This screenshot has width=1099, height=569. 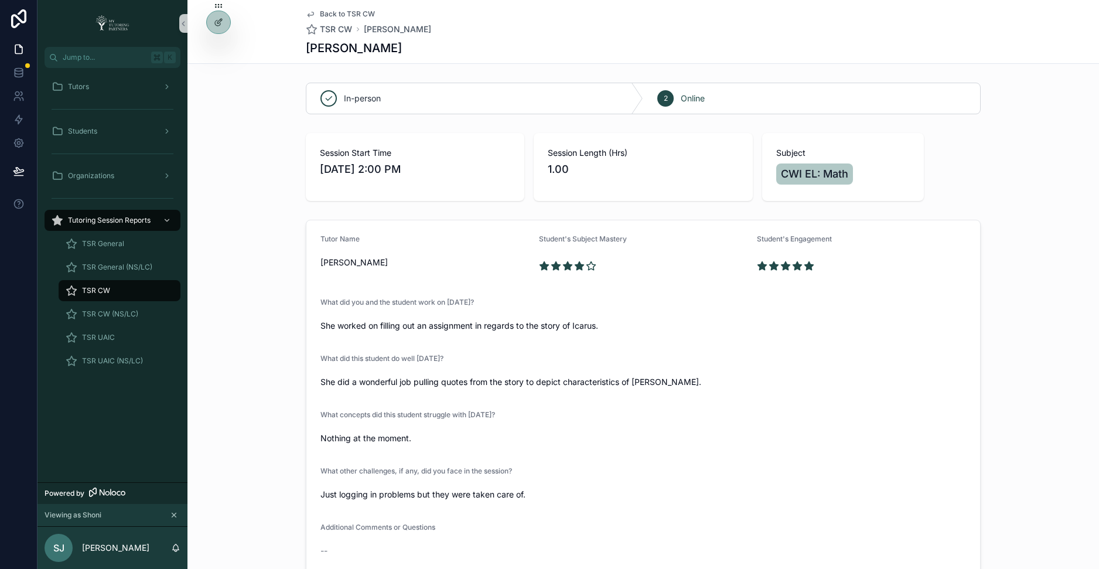 I want to click on span: CWI EL: Math, so click(x=815, y=174).